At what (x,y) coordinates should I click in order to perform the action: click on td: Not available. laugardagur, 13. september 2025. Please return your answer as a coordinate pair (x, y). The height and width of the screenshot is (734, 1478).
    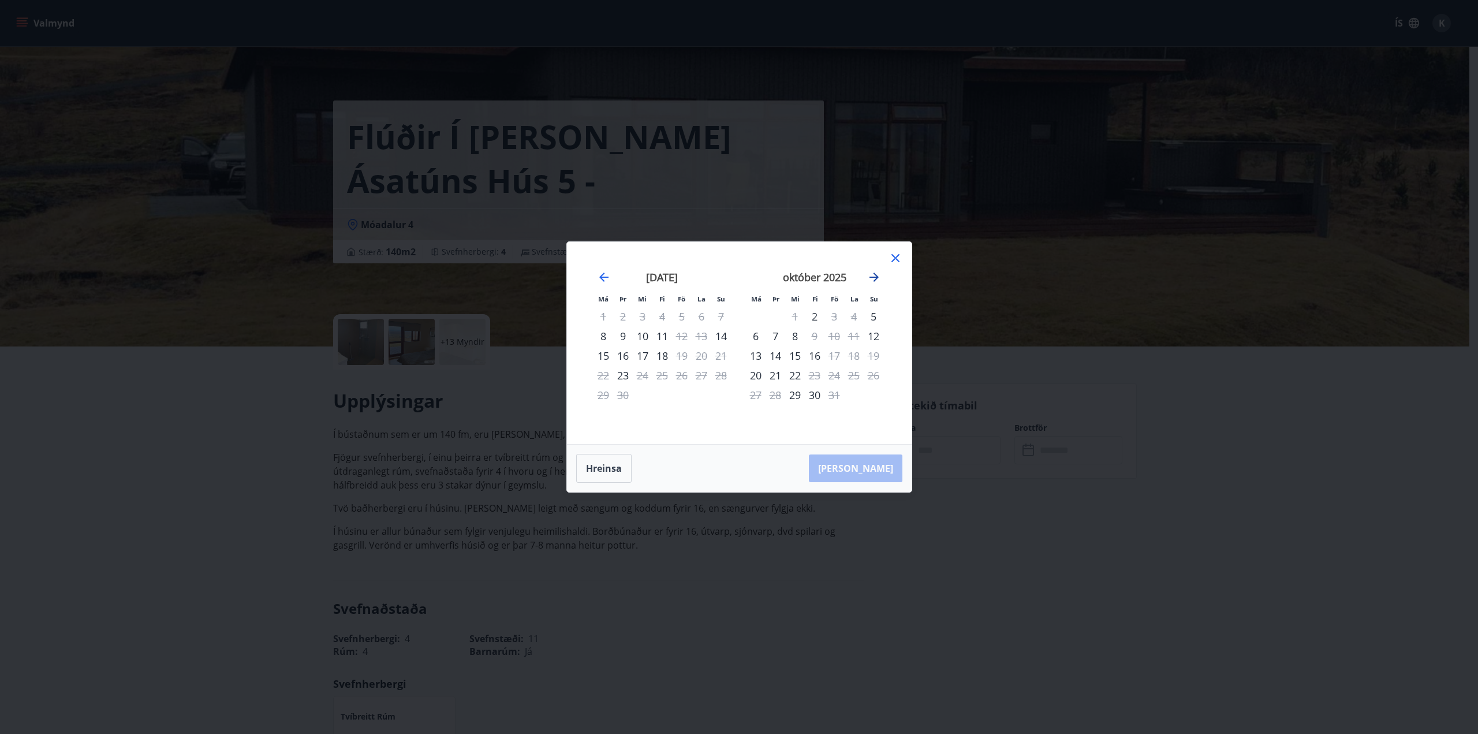
    Looking at the image, I should click on (701, 336).